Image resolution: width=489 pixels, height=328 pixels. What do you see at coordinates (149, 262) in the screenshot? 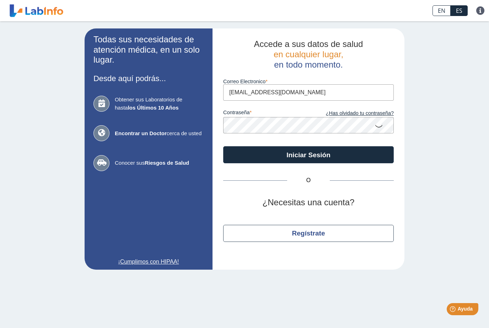
I see `a: ¡Cumplimos con HIPAA!` at bounding box center [149, 262].